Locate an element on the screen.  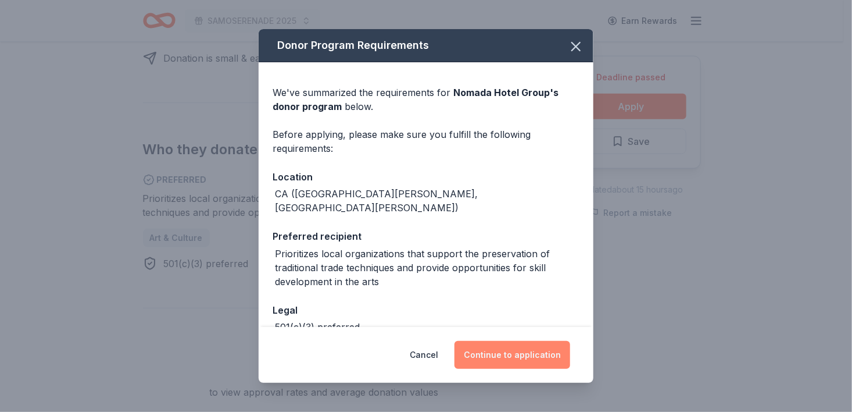
div: Donor Program Requirements is located at coordinates (426, 45).